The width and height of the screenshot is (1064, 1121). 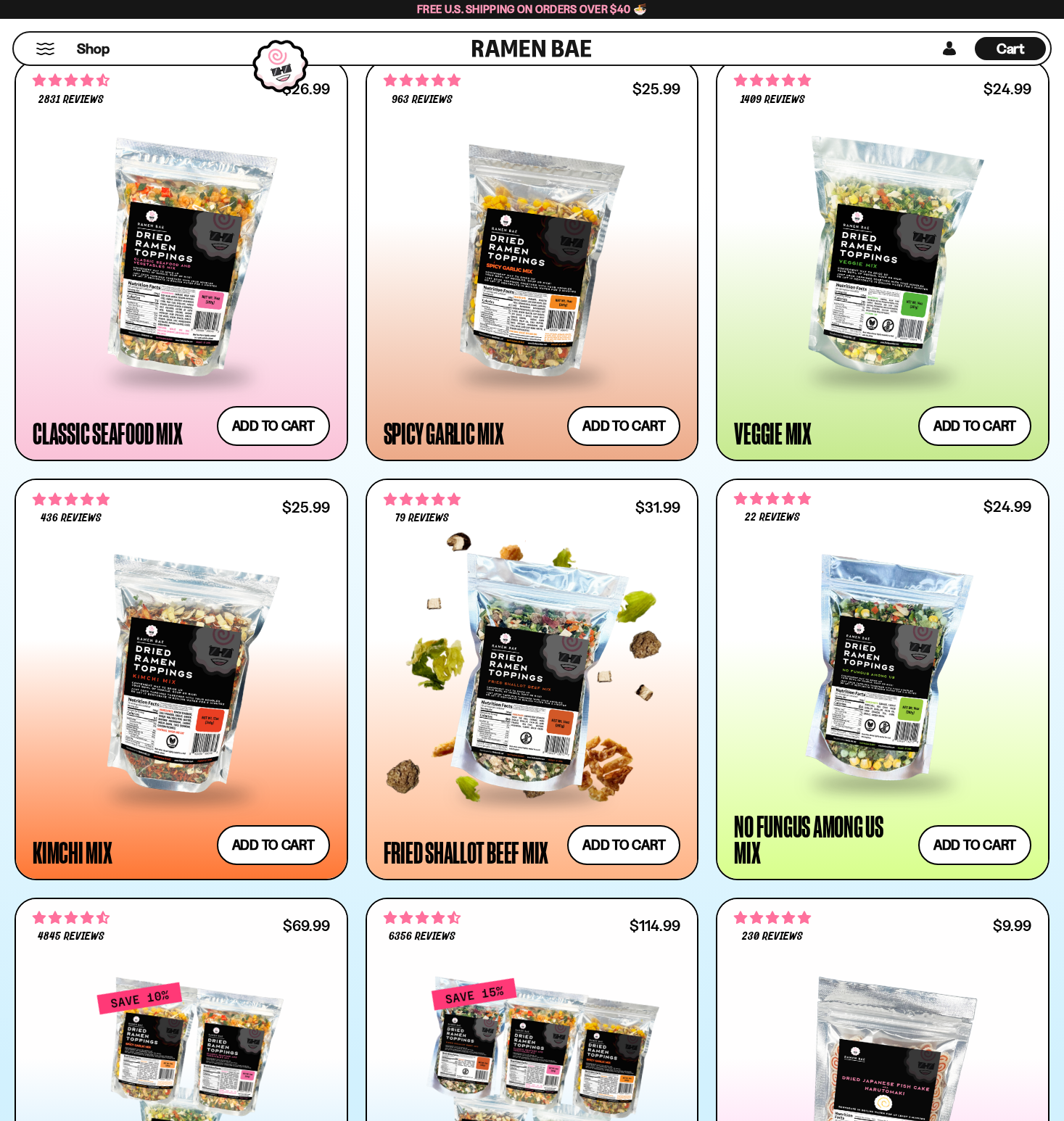 I want to click on a: Shop, so click(x=93, y=49).